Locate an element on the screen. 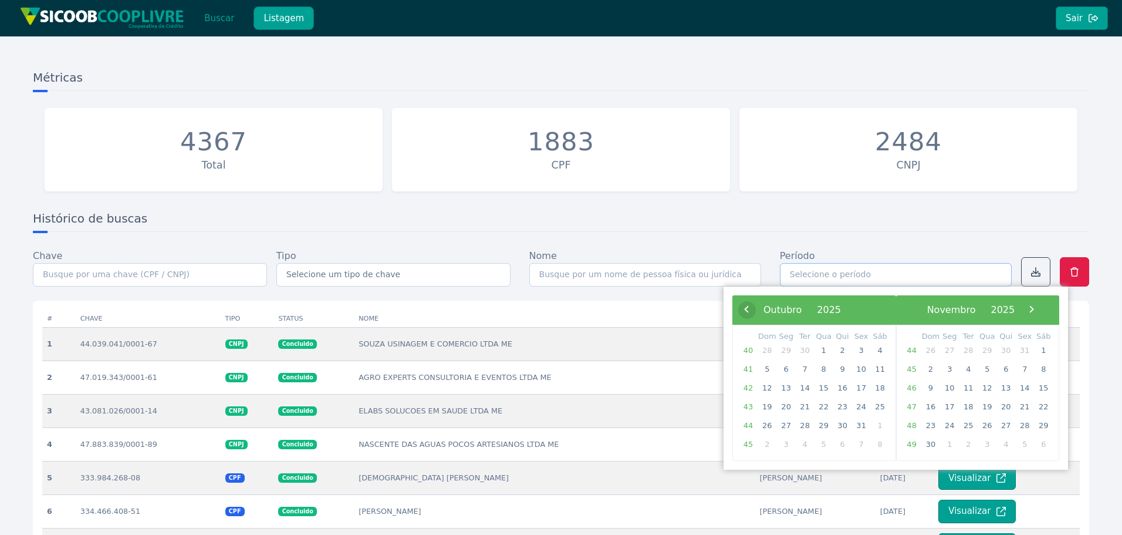 The width and height of the screenshot is (1122, 535). div: CPF is located at coordinates (561, 165).